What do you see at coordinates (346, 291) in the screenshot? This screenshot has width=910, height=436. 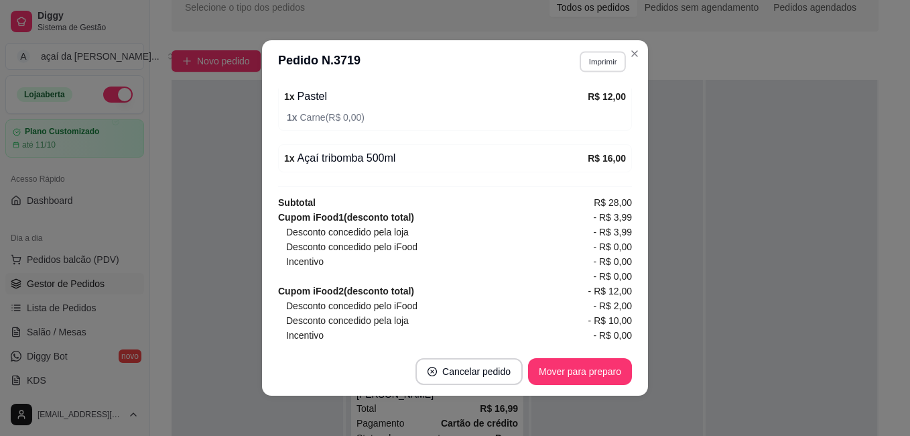 I see `strong: Cupom iFood 2 (desconto total)` at bounding box center [346, 291].